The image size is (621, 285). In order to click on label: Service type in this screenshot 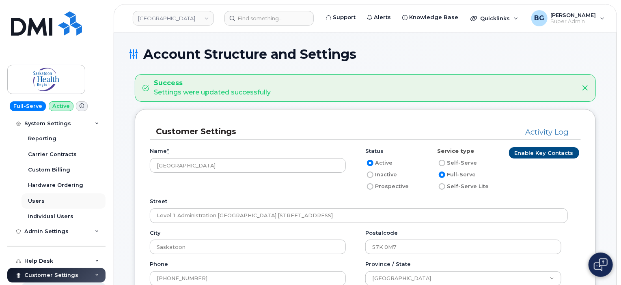, I will do `click(456, 151)`.